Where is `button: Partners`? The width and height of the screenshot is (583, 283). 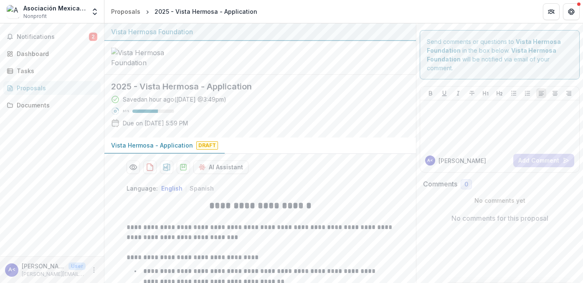
button: Partners is located at coordinates (551, 12).